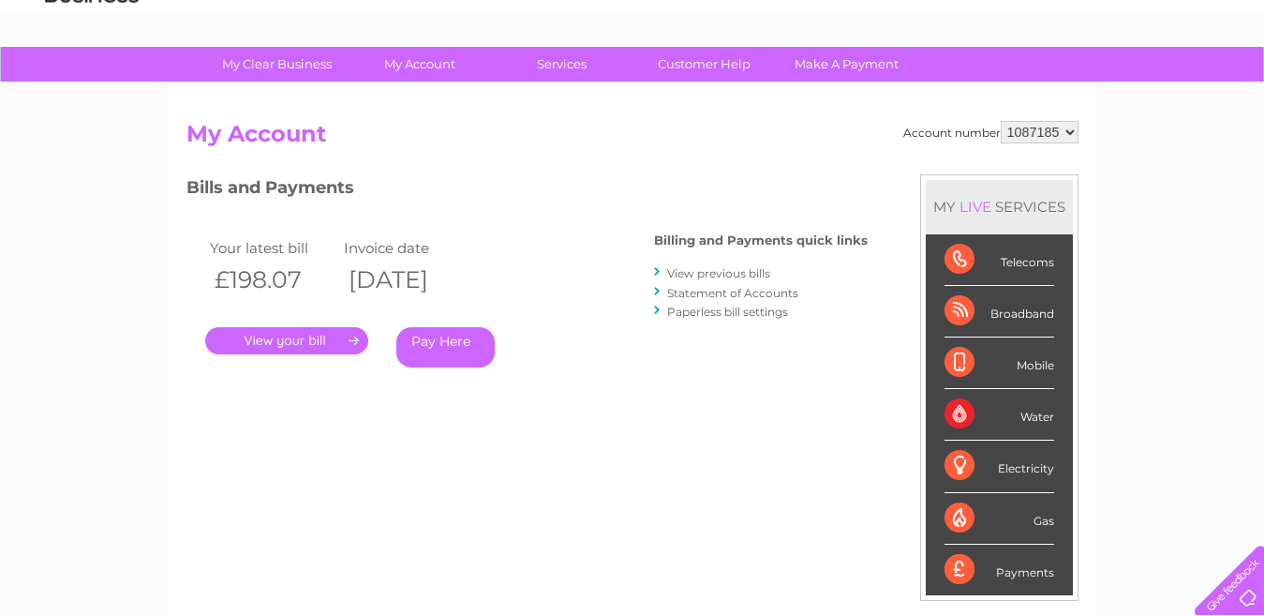 The image size is (1264, 616). Describe the element at coordinates (975, 21) in the screenshot. I see `span: 0333 014 3131` at that location.